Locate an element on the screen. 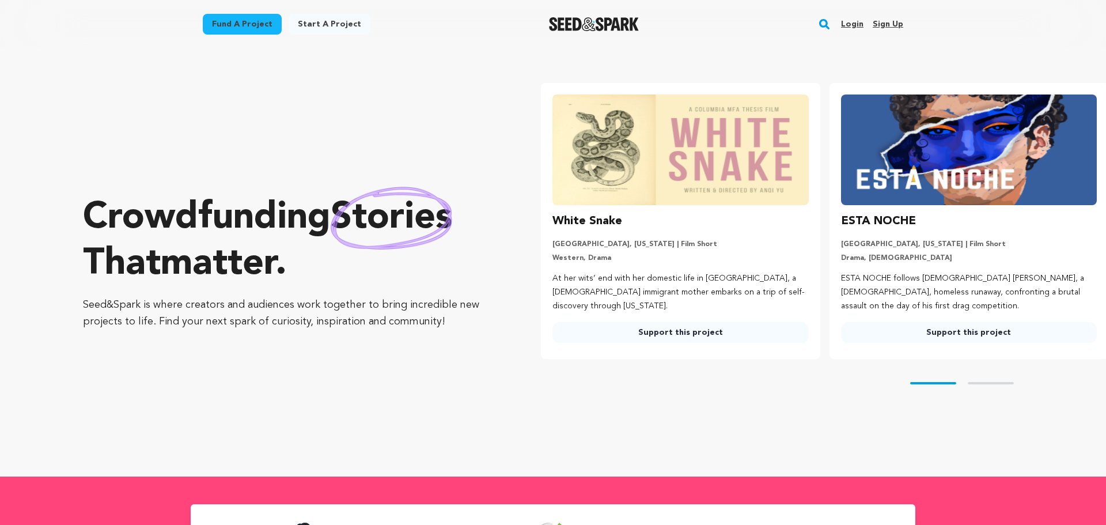 The width and height of the screenshot is (1106, 525). a: Start a project is located at coordinates (329, 24).